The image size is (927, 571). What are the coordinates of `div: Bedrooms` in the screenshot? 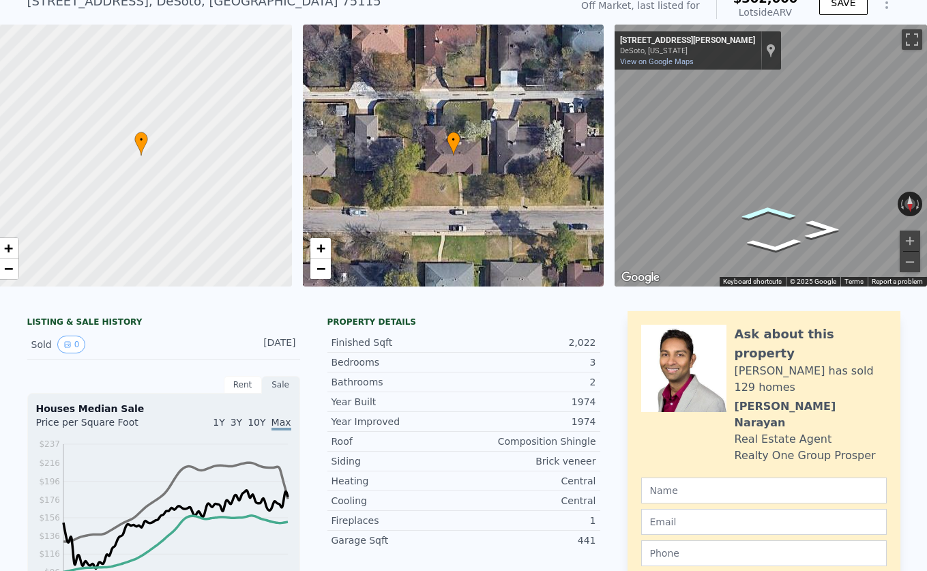 It's located at (397, 362).